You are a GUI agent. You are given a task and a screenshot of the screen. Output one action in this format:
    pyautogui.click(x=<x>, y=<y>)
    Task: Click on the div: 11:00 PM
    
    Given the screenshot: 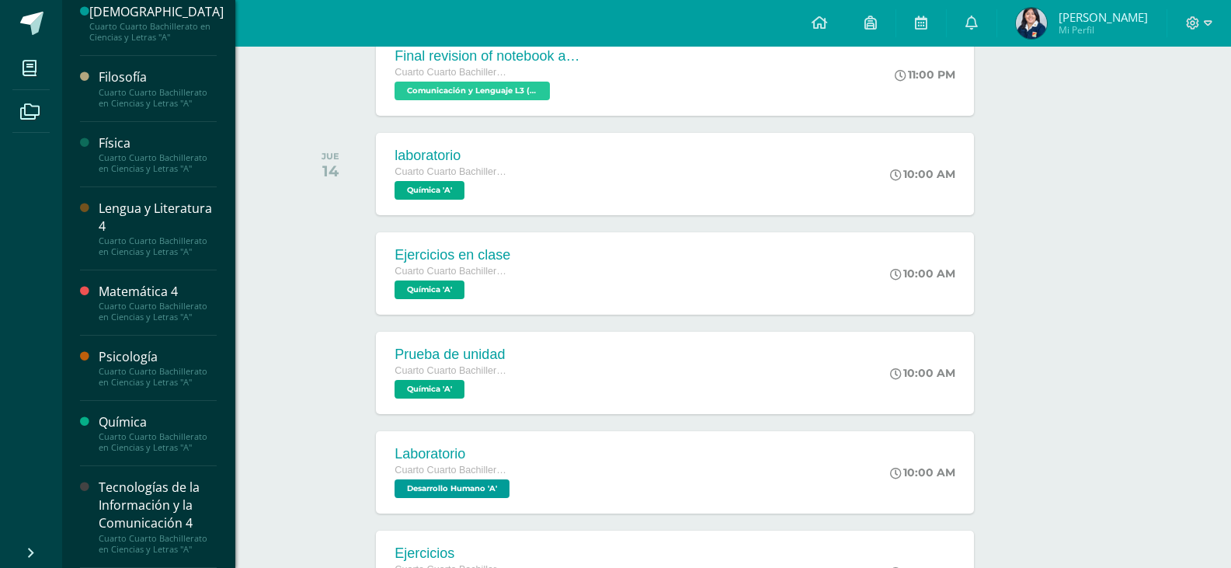 What is the action you would take?
    pyautogui.click(x=925, y=75)
    